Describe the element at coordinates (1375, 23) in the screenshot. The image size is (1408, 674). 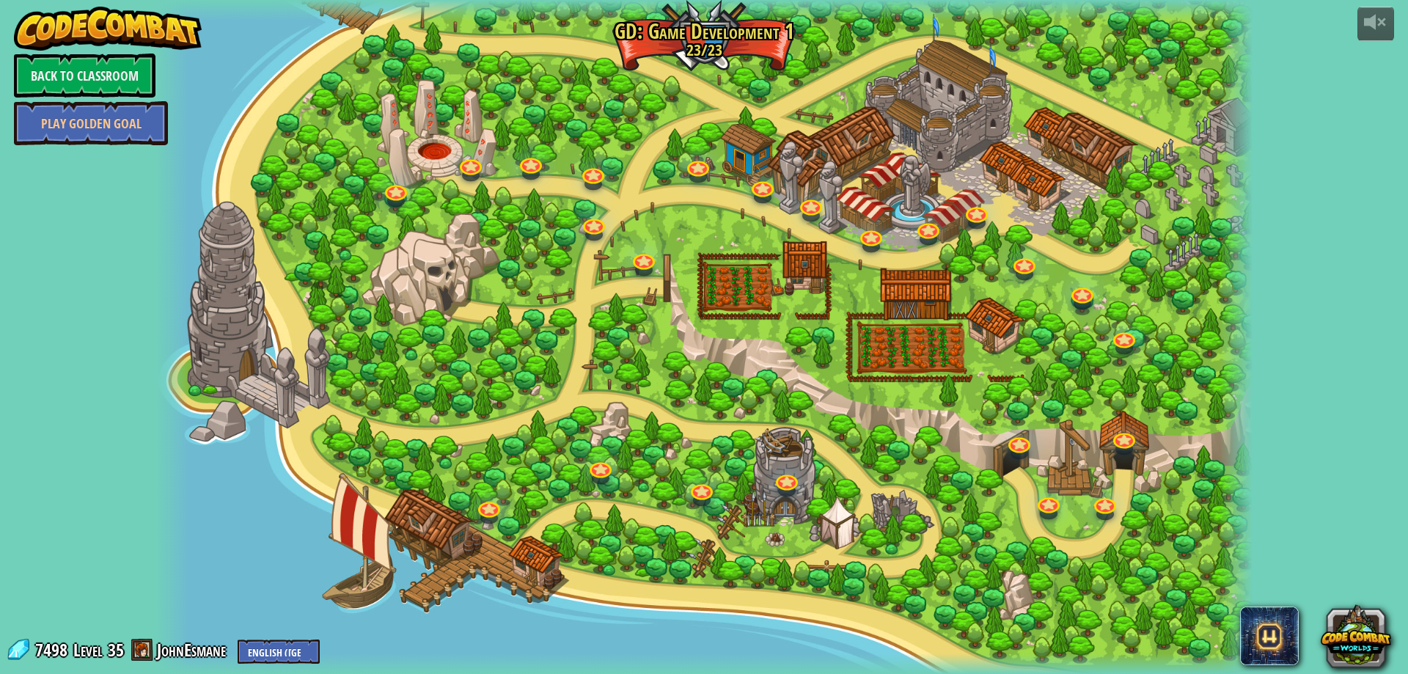
I see `button: Adjust volume` at that location.